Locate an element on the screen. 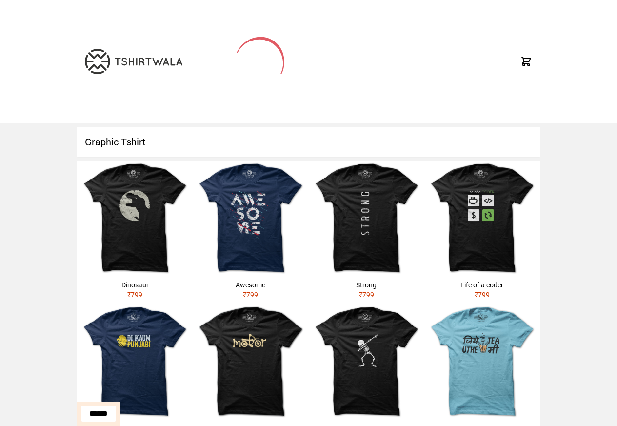 This screenshot has width=617, height=426. div: Awesome is located at coordinates (250, 285).